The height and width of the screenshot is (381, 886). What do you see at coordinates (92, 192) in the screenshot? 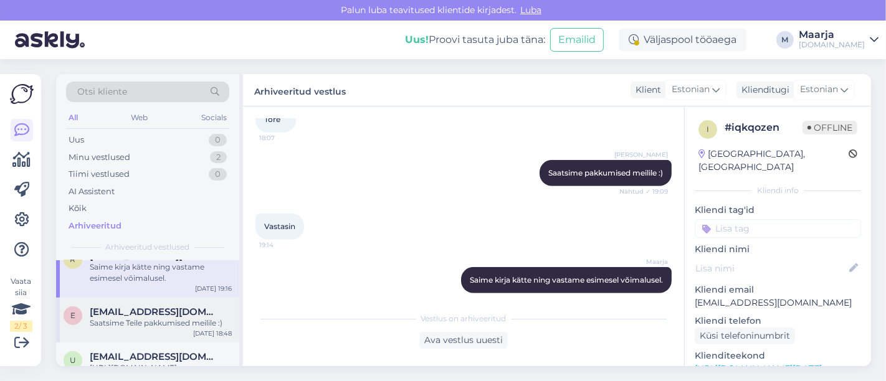
I see `div: AI Assistent` at bounding box center [92, 192].